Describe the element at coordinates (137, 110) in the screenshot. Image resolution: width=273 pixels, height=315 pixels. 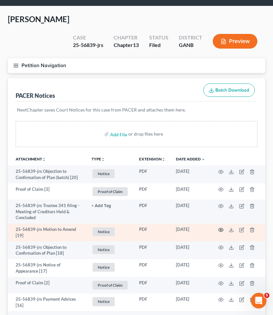
I see `p: NextChapter saves Court Notices for this case from PACER and attaches them here.` at that location.